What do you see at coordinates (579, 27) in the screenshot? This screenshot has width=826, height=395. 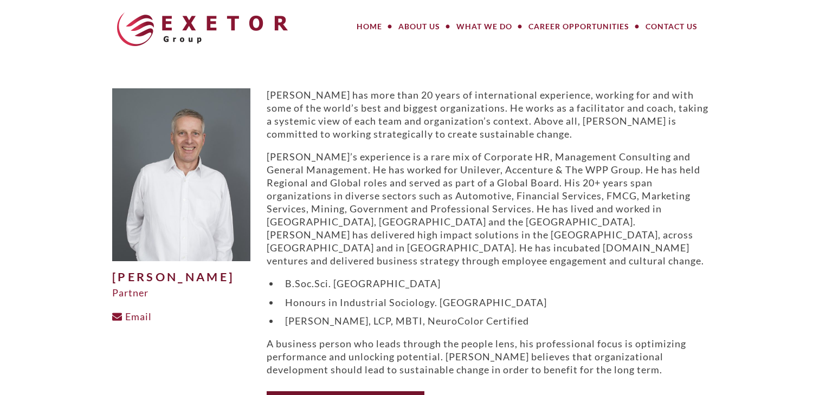 I see `a: Career Opportunities` at bounding box center [579, 27].